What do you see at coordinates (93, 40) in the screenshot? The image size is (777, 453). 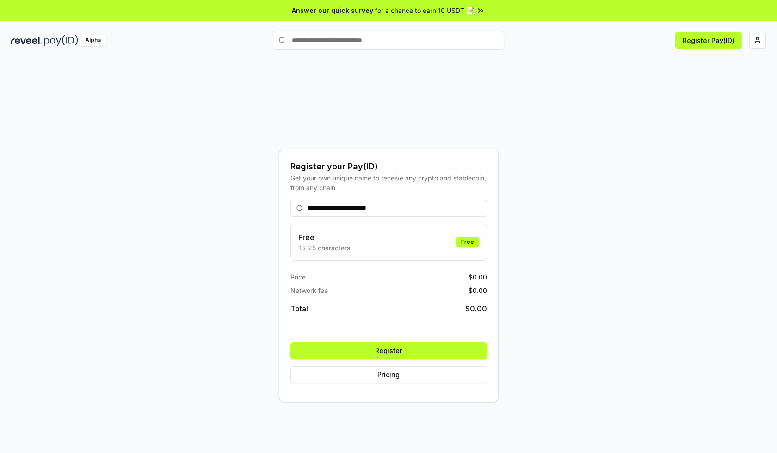 I see `div: Alpha` at bounding box center [93, 40].